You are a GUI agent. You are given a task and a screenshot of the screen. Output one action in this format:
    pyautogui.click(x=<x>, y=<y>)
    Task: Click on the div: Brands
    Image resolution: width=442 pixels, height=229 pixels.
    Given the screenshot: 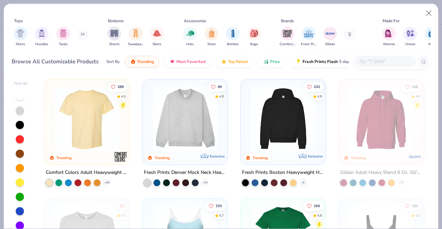 What is the action you would take?
    pyautogui.click(x=288, y=21)
    